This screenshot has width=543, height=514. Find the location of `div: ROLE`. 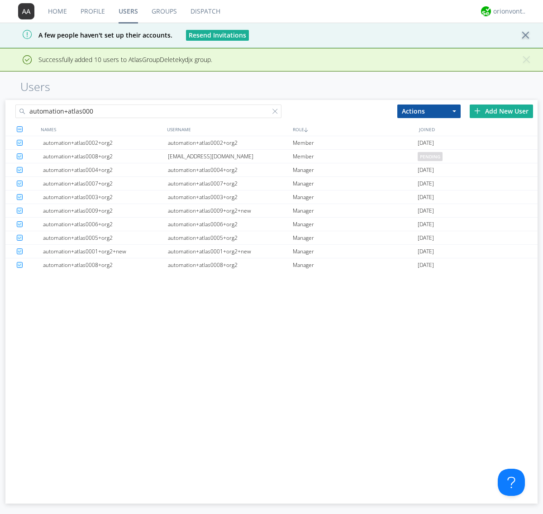

div: ROLE is located at coordinates (353, 129).